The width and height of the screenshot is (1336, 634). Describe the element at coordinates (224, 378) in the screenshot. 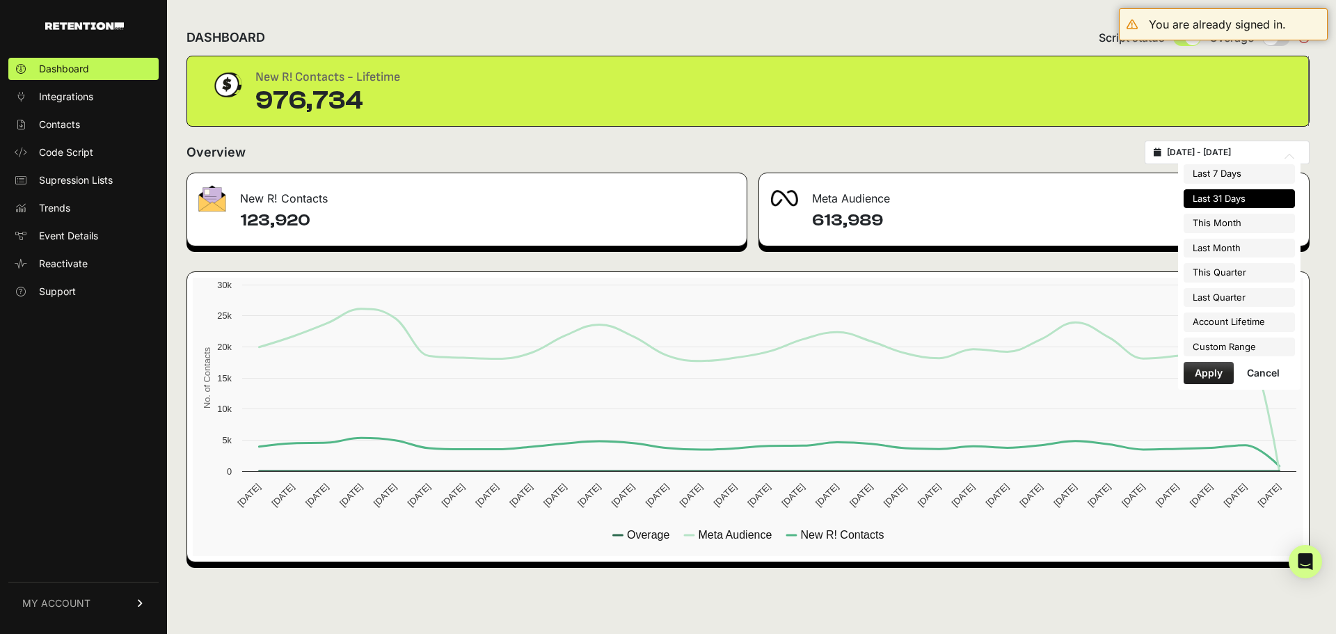

I see `text: 15k` at that location.